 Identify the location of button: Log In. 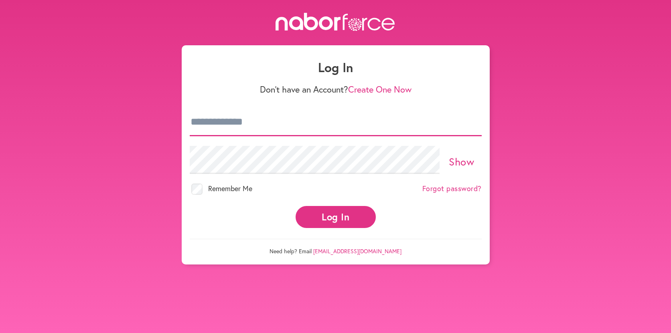
(336, 217).